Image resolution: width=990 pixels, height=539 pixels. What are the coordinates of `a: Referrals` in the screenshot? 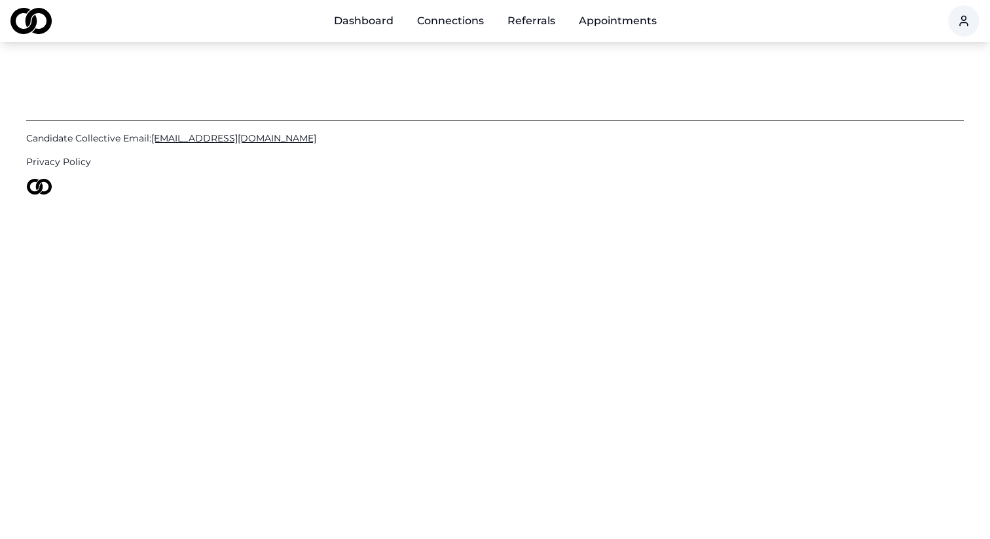 It's located at (531, 21).